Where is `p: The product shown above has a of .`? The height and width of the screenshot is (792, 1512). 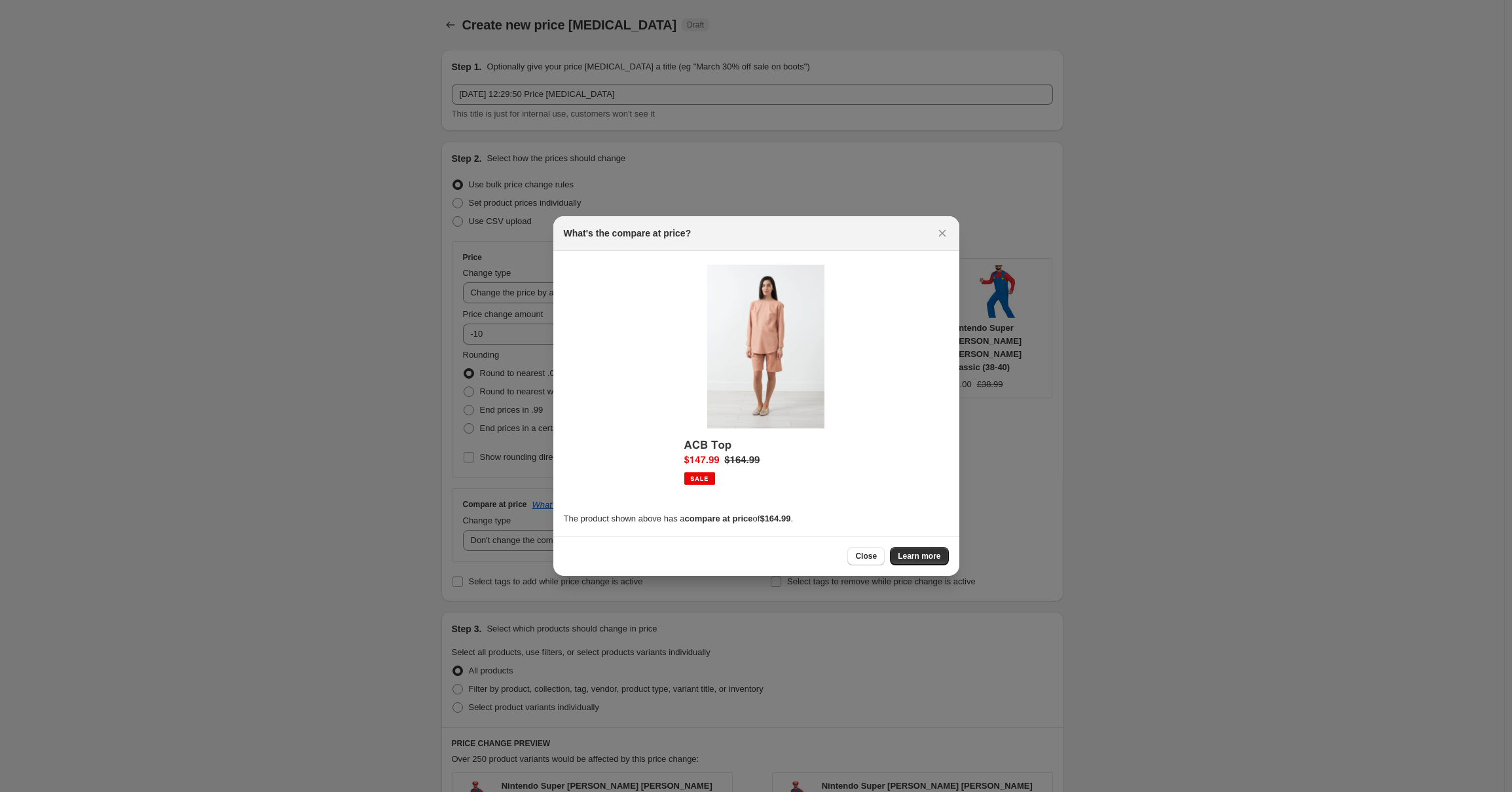
p: The product shown above has a of . is located at coordinates (756, 519).